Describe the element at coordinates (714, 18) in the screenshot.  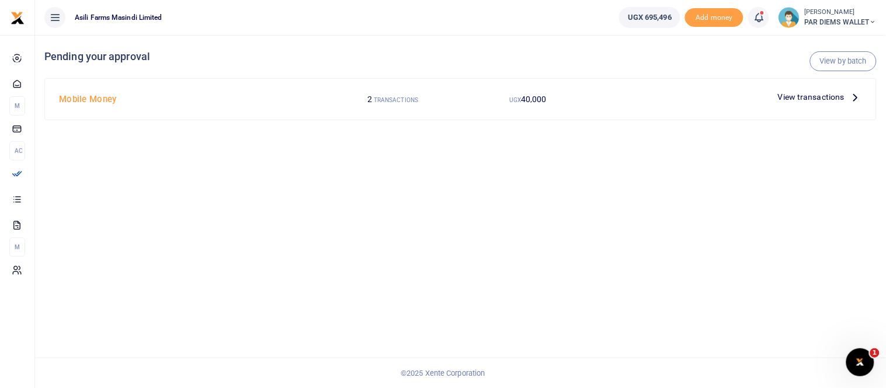
I see `li: Toup your wallet` at that location.